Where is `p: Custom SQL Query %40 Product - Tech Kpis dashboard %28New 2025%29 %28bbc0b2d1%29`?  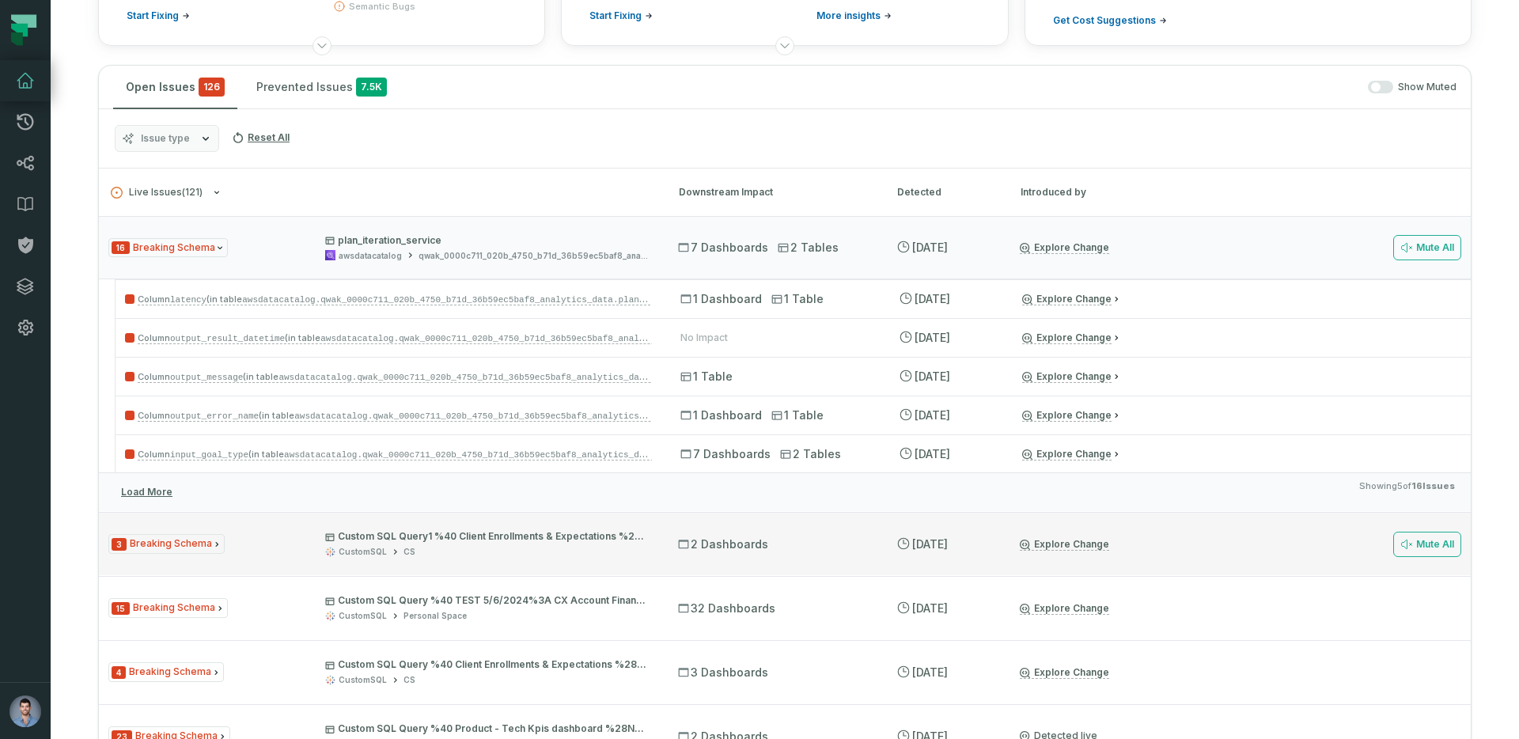
p: Custom SQL Query %40 Product - Tech Kpis dashboard %28New 2025%29 %28bbc0b2d1%29 is located at coordinates (488, 729).